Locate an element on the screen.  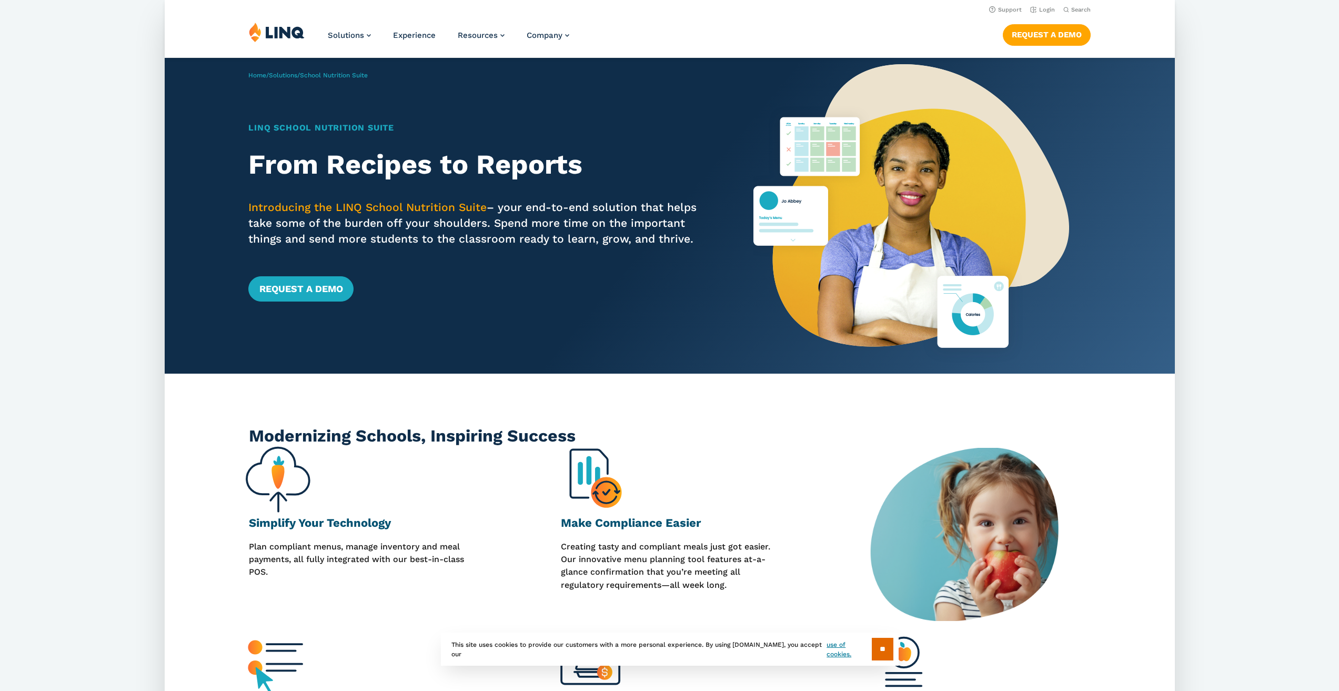
span: Introducing the LINQ School Nutrition Suite is located at coordinates (367, 207).